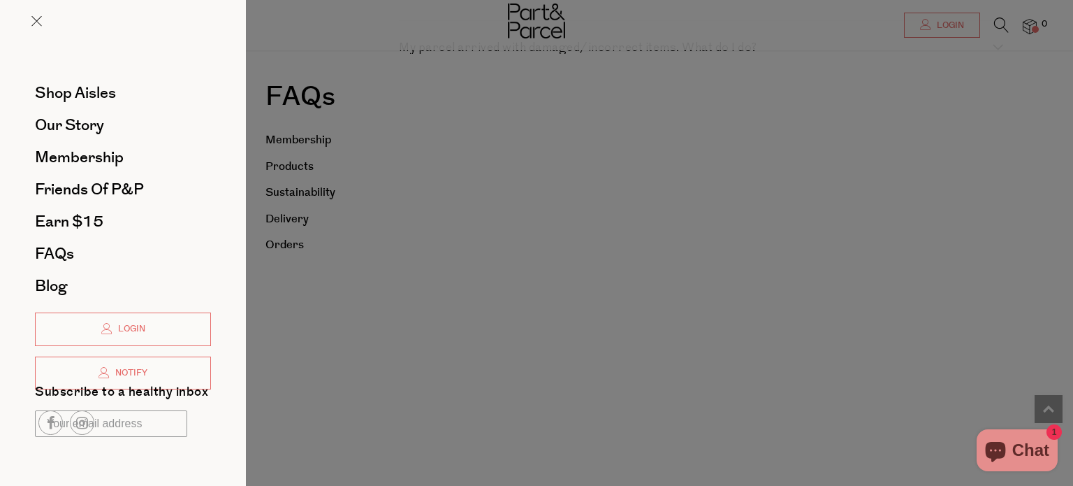 This screenshot has height=486, width=1073. What do you see at coordinates (123, 189) in the screenshot?
I see `a: Friends of P&P` at bounding box center [123, 189].